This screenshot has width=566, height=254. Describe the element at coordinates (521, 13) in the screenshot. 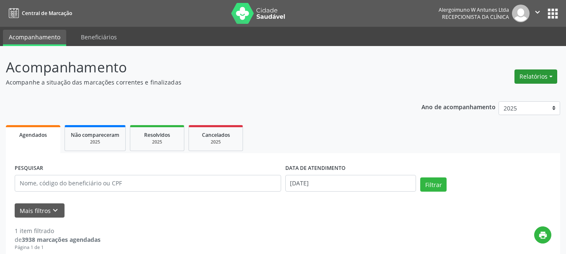

I see `img: img` at that location.